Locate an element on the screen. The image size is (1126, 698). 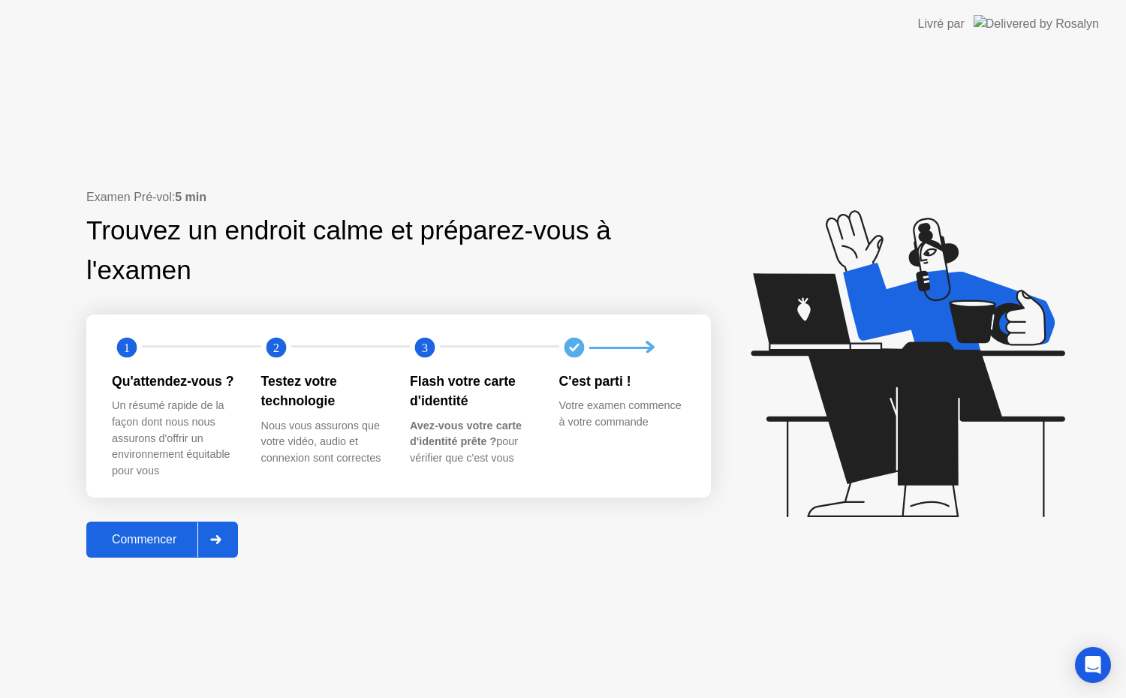
div: Trouvez un endroit calme et préparez-vous à l'examen is located at coordinates (351, 251).